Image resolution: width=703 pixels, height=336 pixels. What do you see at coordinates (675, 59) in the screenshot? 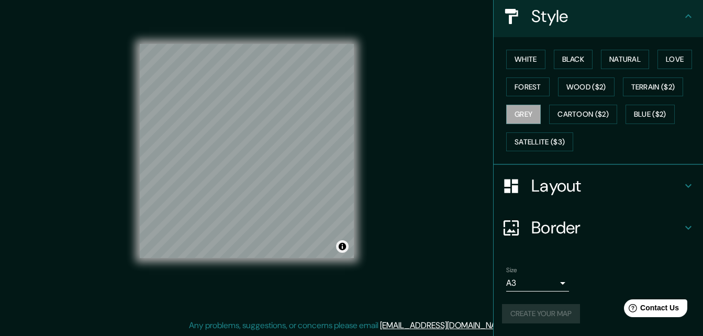
I see `button: Love` at bounding box center [675, 59].